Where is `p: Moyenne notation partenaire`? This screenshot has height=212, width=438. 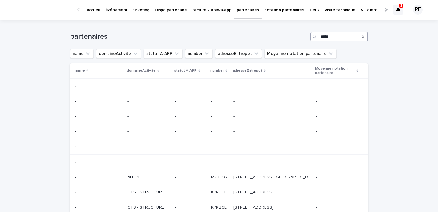 p: Moyenne notation partenaire is located at coordinates (335, 71).